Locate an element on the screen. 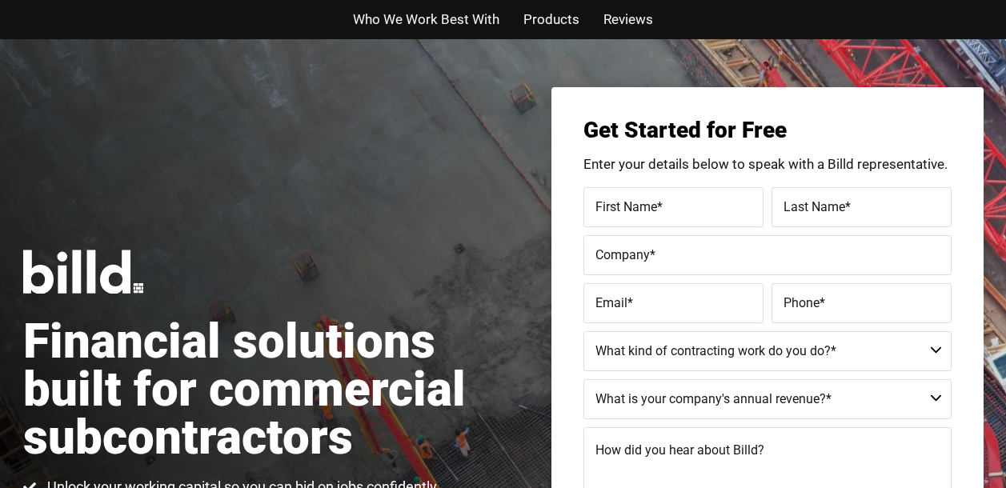 The image size is (1006, 488). span: Reviews is located at coordinates (628, 19).